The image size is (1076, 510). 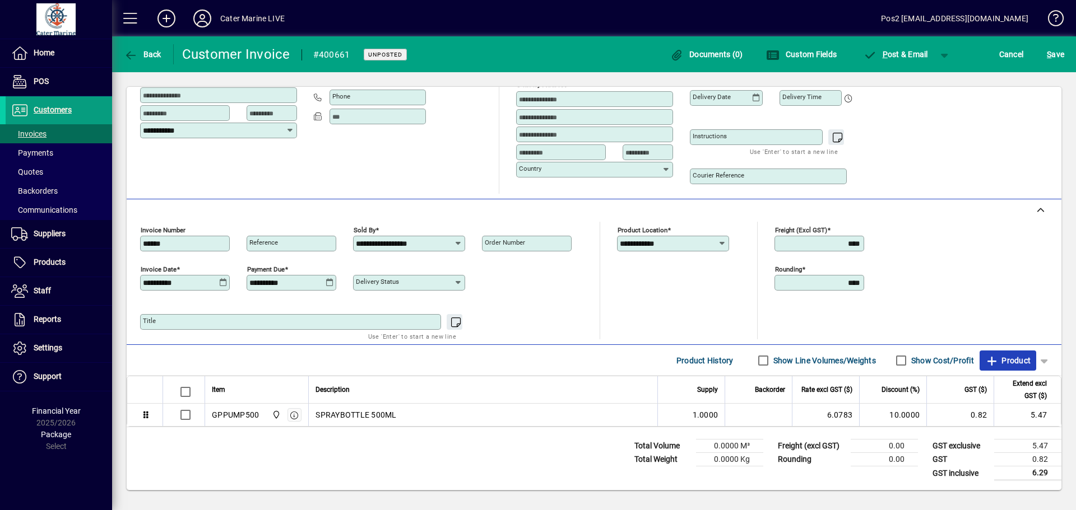 I want to click on mat-label: Instructions, so click(x=709, y=136).